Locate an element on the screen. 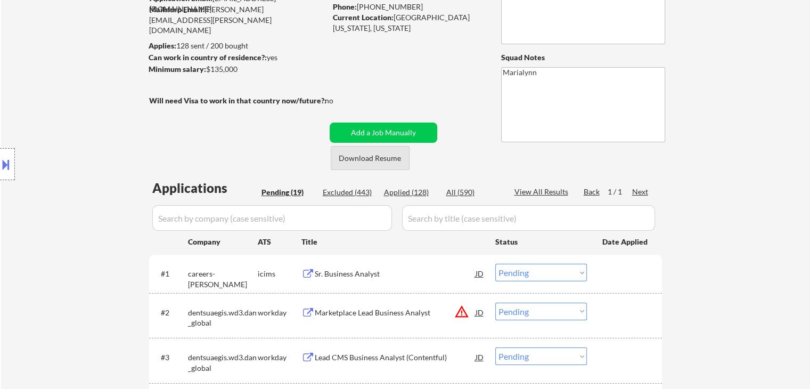 This screenshot has height=389, width=810. div: View All Results is located at coordinates (543, 192).